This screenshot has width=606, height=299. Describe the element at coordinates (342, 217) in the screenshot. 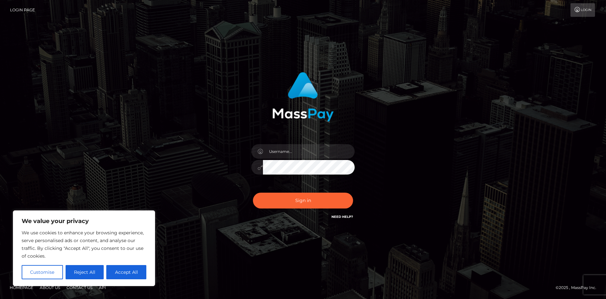

I see `a: Need Help?` at that location.